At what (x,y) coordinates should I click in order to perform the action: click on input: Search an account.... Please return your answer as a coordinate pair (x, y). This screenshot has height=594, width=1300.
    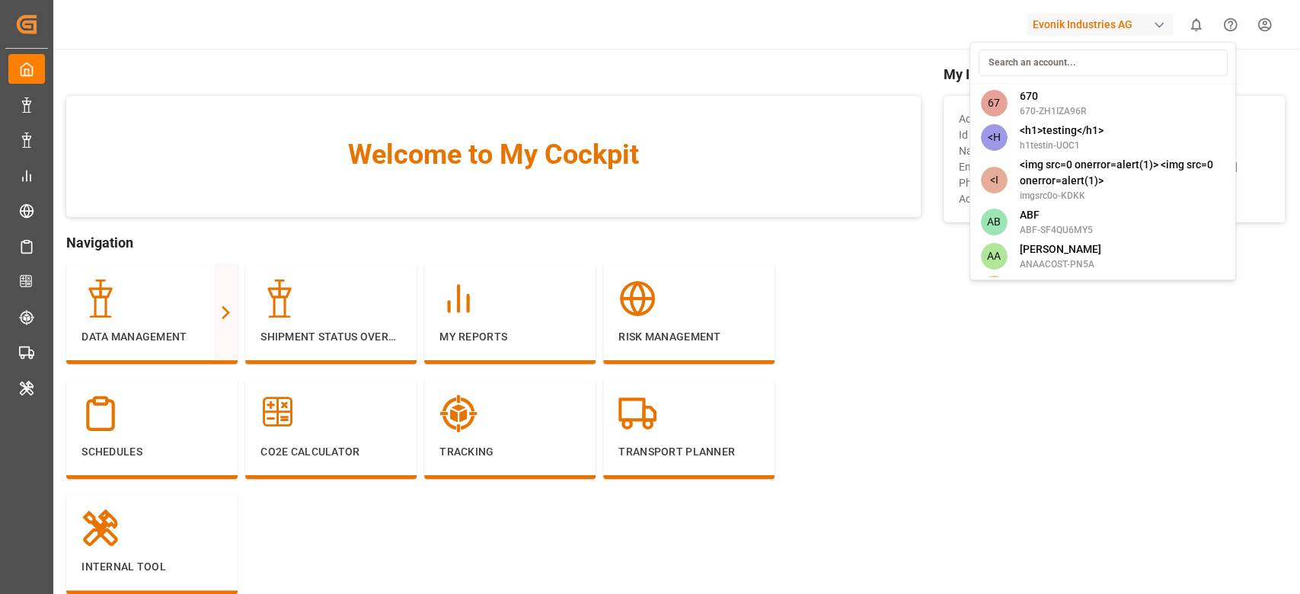
    Looking at the image, I should click on (1102, 62).